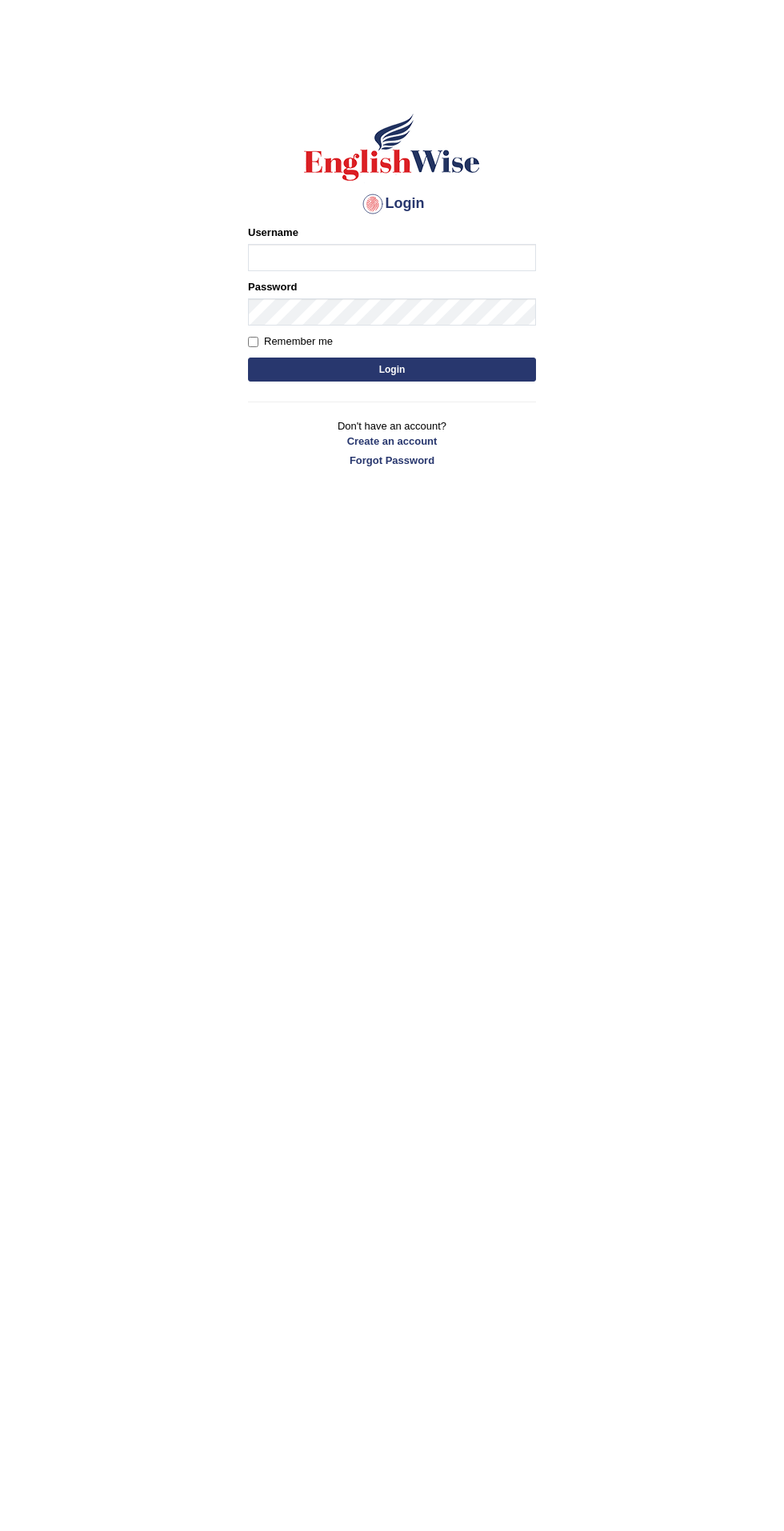 This screenshot has height=1531, width=784. What do you see at coordinates (392, 460) in the screenshot?
I see `a: Forgot Password` at bounding box center [392, 460].